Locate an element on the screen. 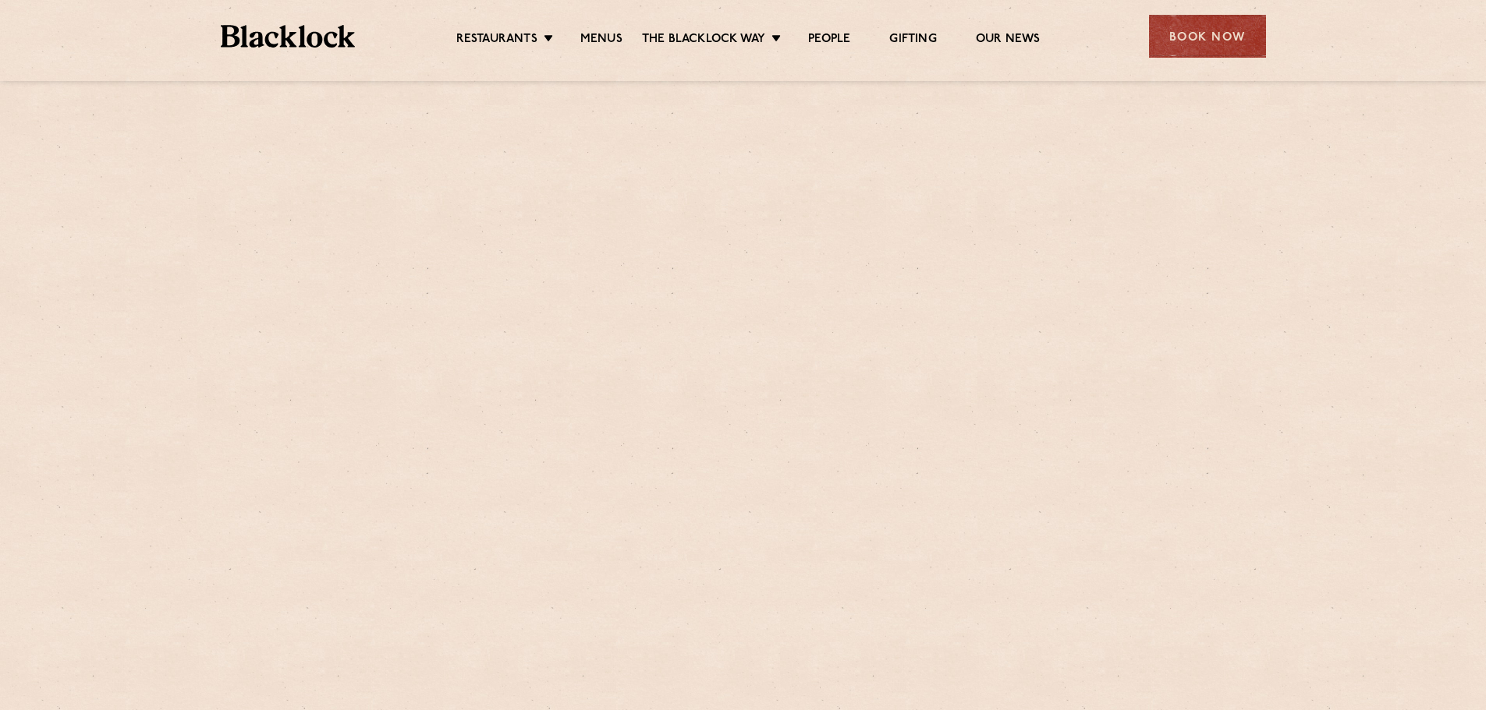 The height and width of the screenshot is (710, 1486). div: Book Now is located at coordinates (1207, 36).